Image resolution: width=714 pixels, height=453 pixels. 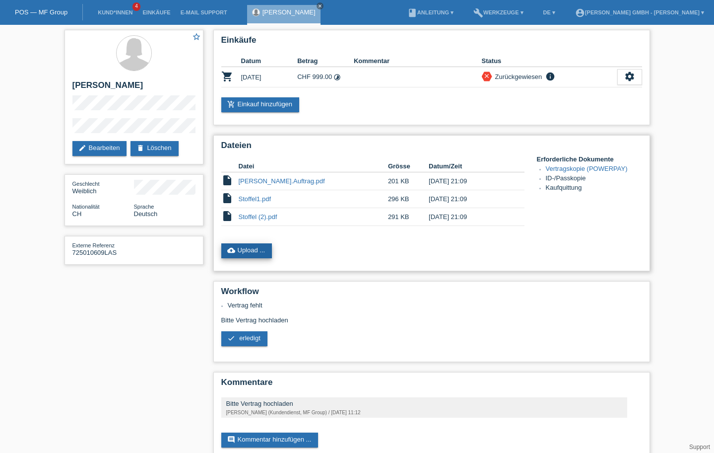 I want to click on th: Datum, so click(x=269, y=61).